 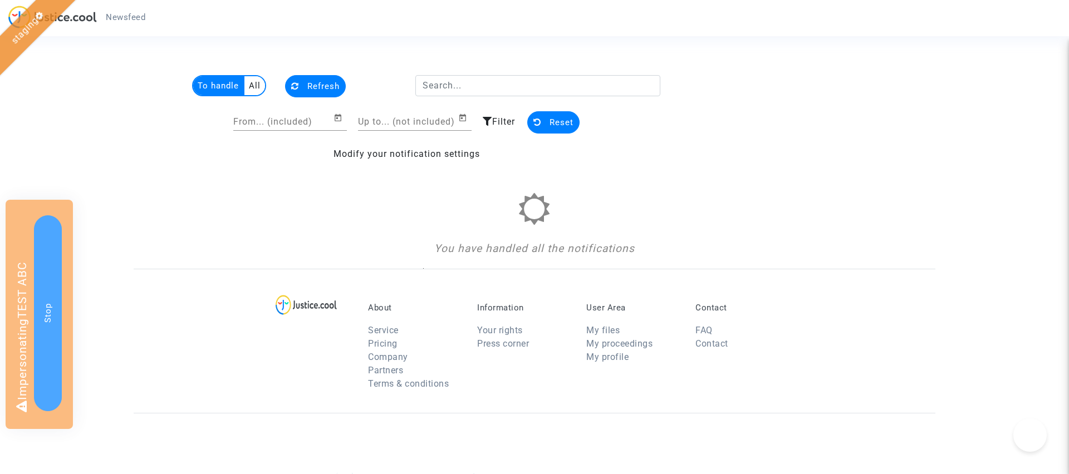 What do you see at coordinates (414, 308) in the screenshot?
I see `p: About` at bounding box center [414, 308].